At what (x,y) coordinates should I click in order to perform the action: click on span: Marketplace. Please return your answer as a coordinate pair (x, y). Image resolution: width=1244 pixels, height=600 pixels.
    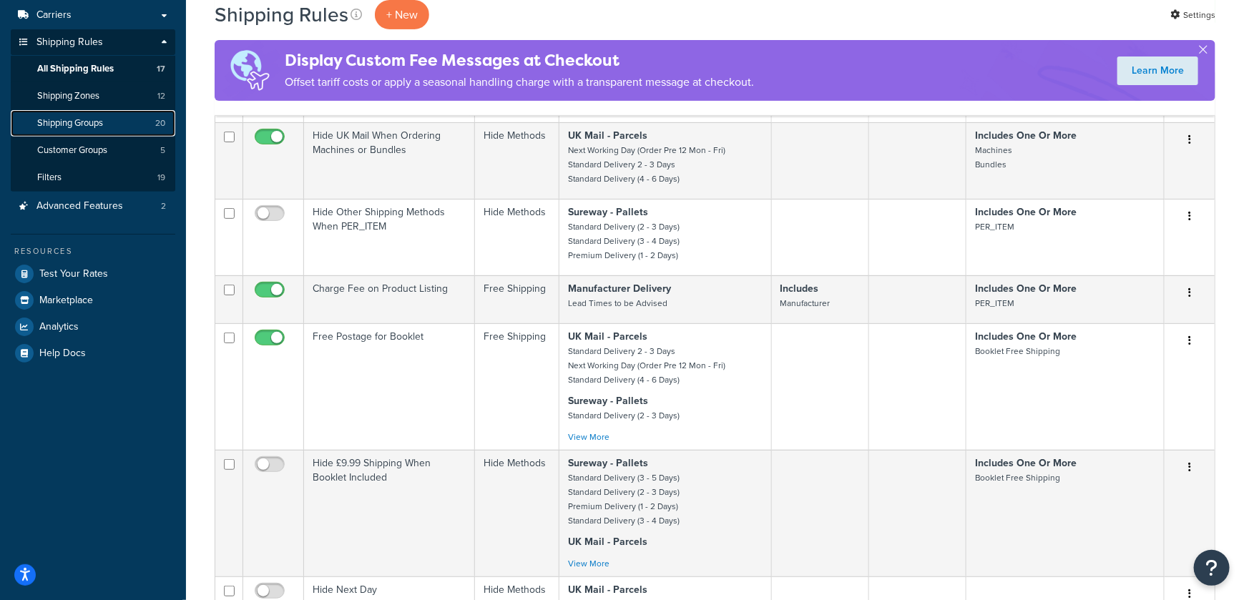
    Looking at the image, I should click on (66, 301).